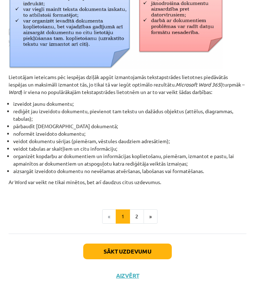 This screenshot has height=292, width=255. I want to click on i: Microsoft Word 365, so click(198, 85).